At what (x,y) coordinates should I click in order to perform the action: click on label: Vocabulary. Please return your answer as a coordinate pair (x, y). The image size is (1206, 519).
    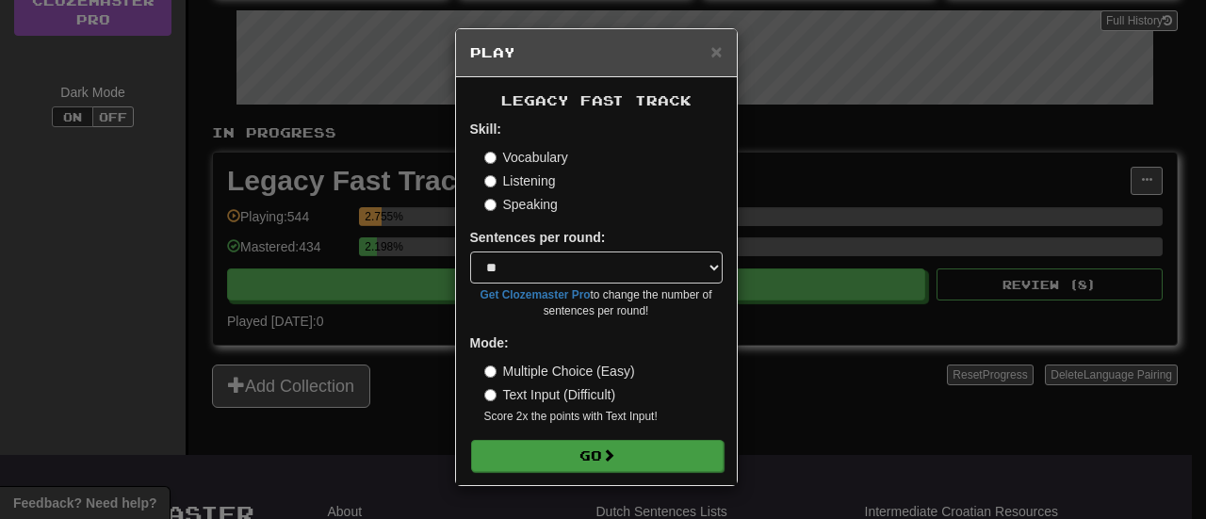
    Looking at the image, I should click on (526, 157).